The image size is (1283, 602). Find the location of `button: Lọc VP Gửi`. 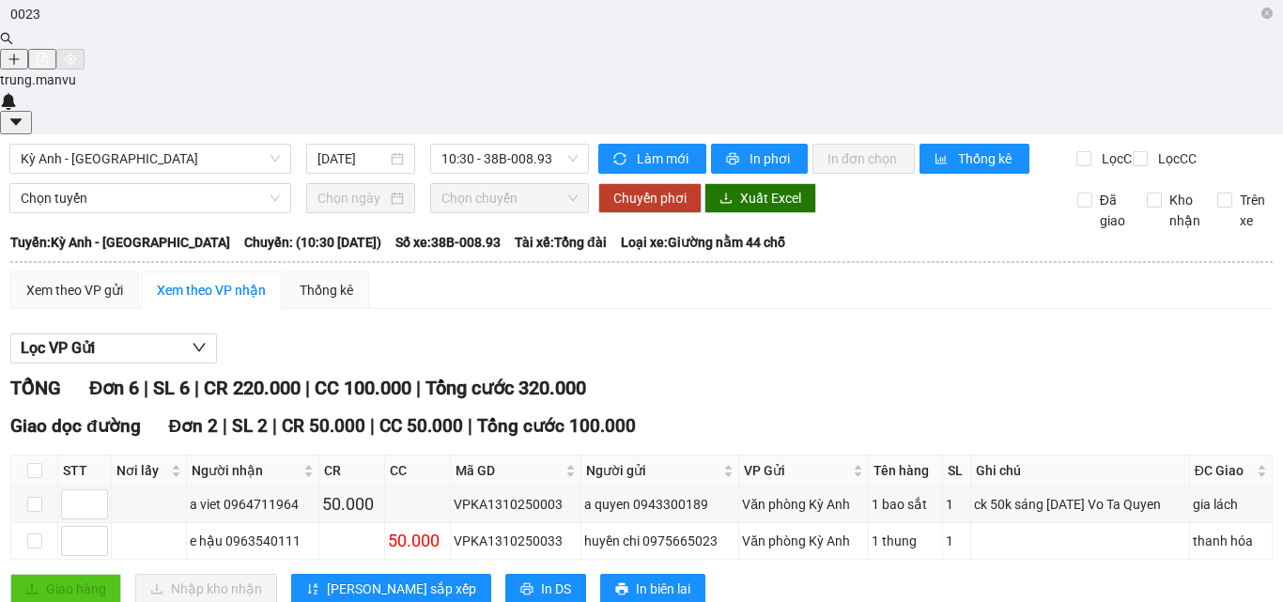

button: Lọc VP Gửi is located at coordinates (114, 348).